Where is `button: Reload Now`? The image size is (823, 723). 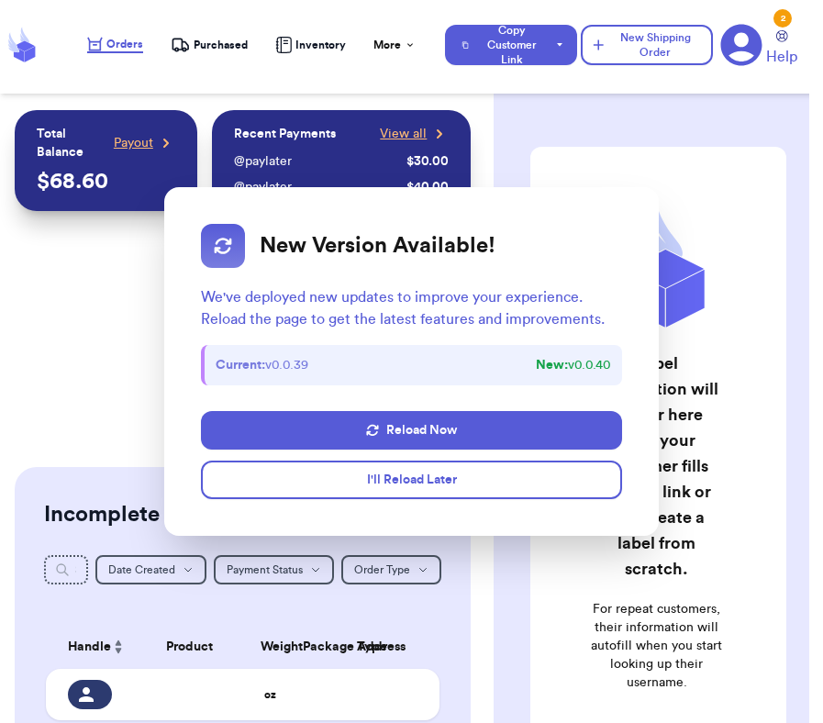 button: Reload Now is located at coordinates (411, 430).